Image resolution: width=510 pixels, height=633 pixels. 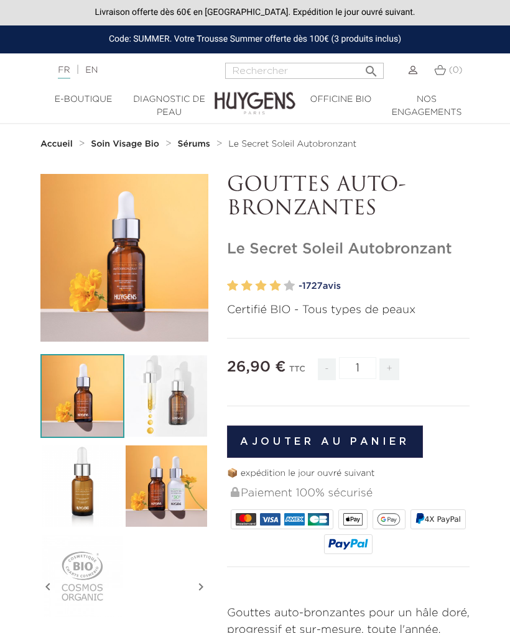 What do you see at coordinates (57, 144) in the screenshot?
I see `strong: Accueil` at bounding box center [57, 144].